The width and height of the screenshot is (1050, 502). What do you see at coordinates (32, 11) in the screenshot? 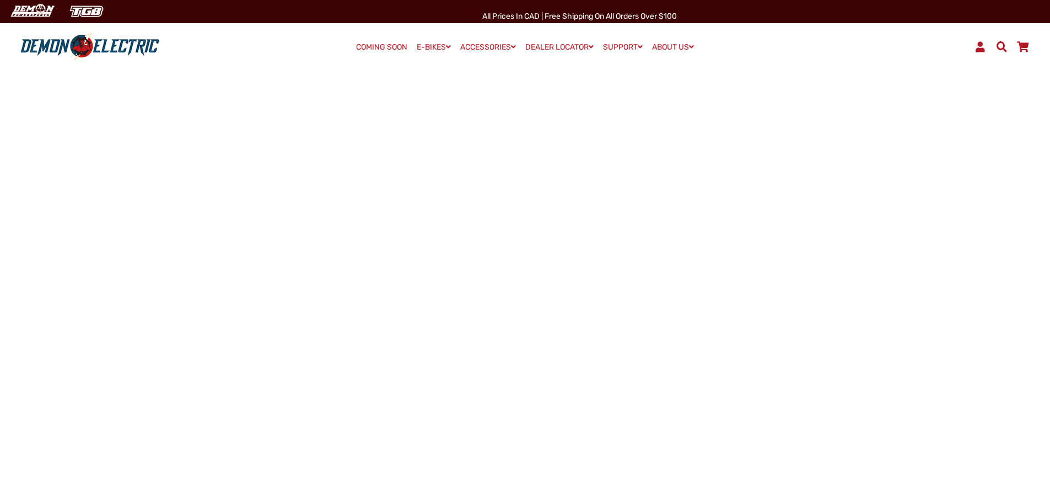
I see `img: Demon Electric` at bounding box center [32, 11].